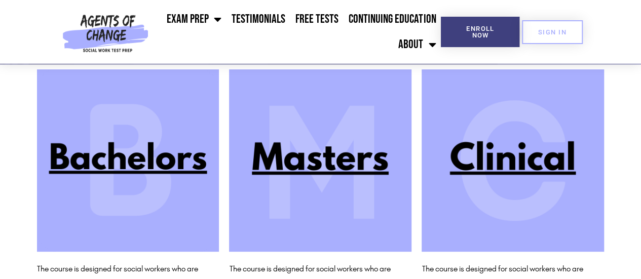  What do you see at coordinates (552, 32) in the screenshot?
I see `span: SIGN IN` at bounding box center [552, 32].